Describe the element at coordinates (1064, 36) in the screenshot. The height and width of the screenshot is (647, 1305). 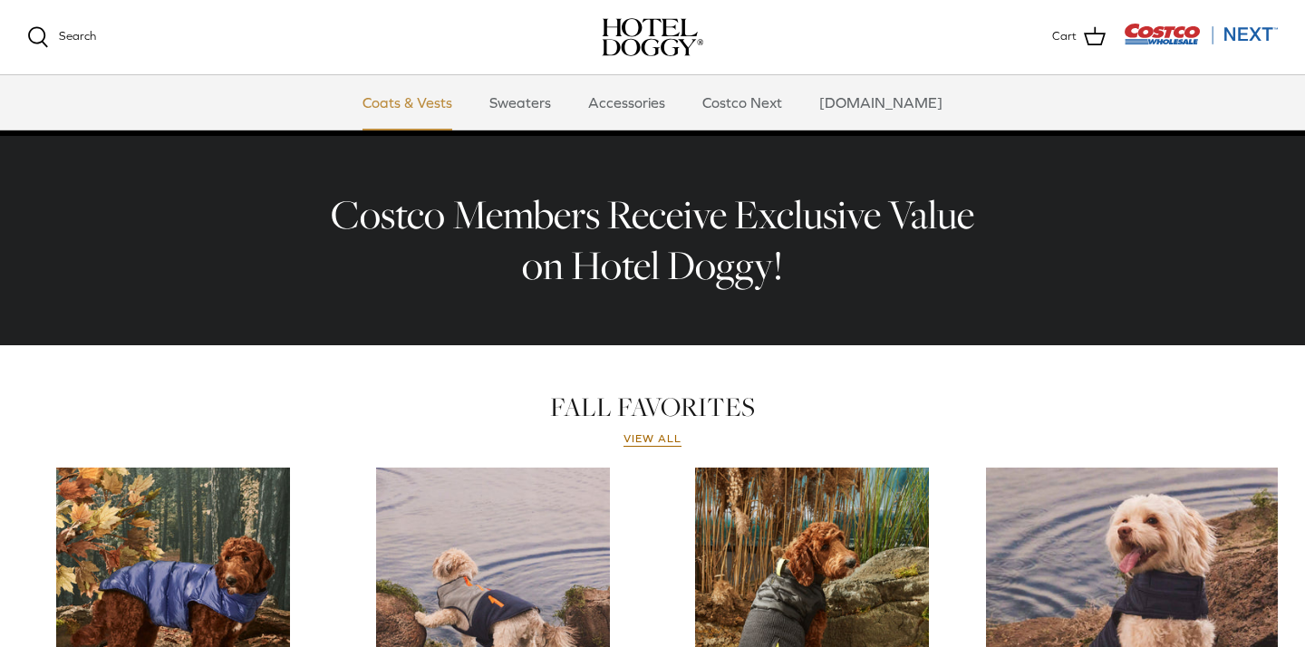
I see `span: Cart` at that location.